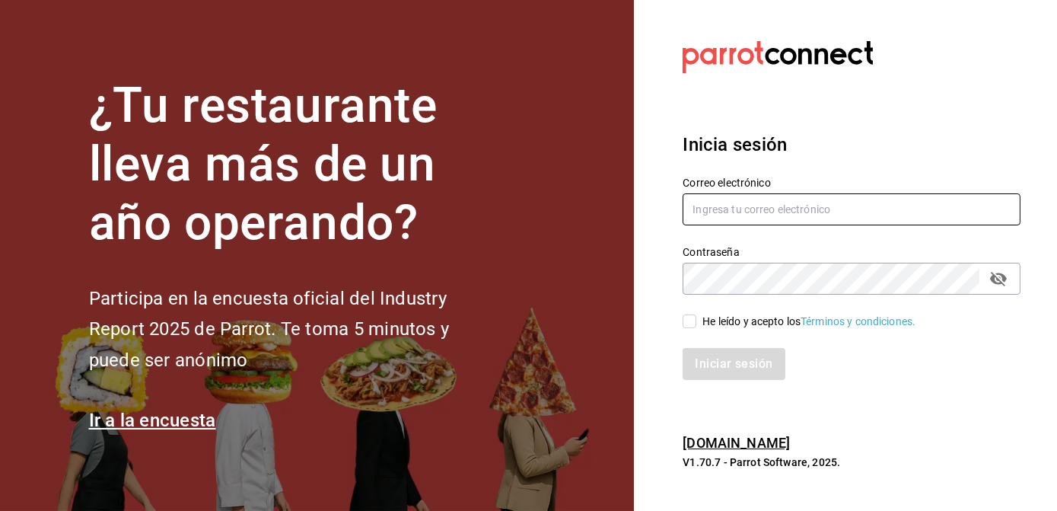 The height and width of the screenshot is (511, 1057). Describe the element at coordinates (852, 462) in the screenshot. I see `p: V1.70.7 - Parrot Software, 2025.` at that location.